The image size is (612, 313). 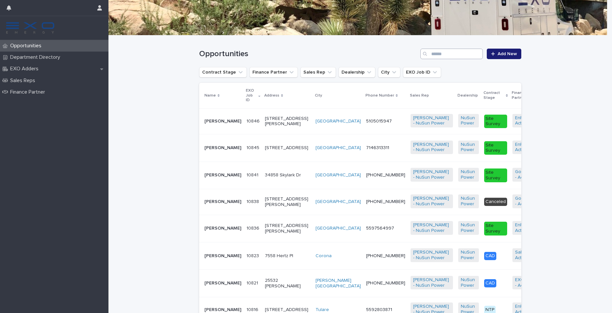 I want to click on a: Add New, so click(x=504, y=54).